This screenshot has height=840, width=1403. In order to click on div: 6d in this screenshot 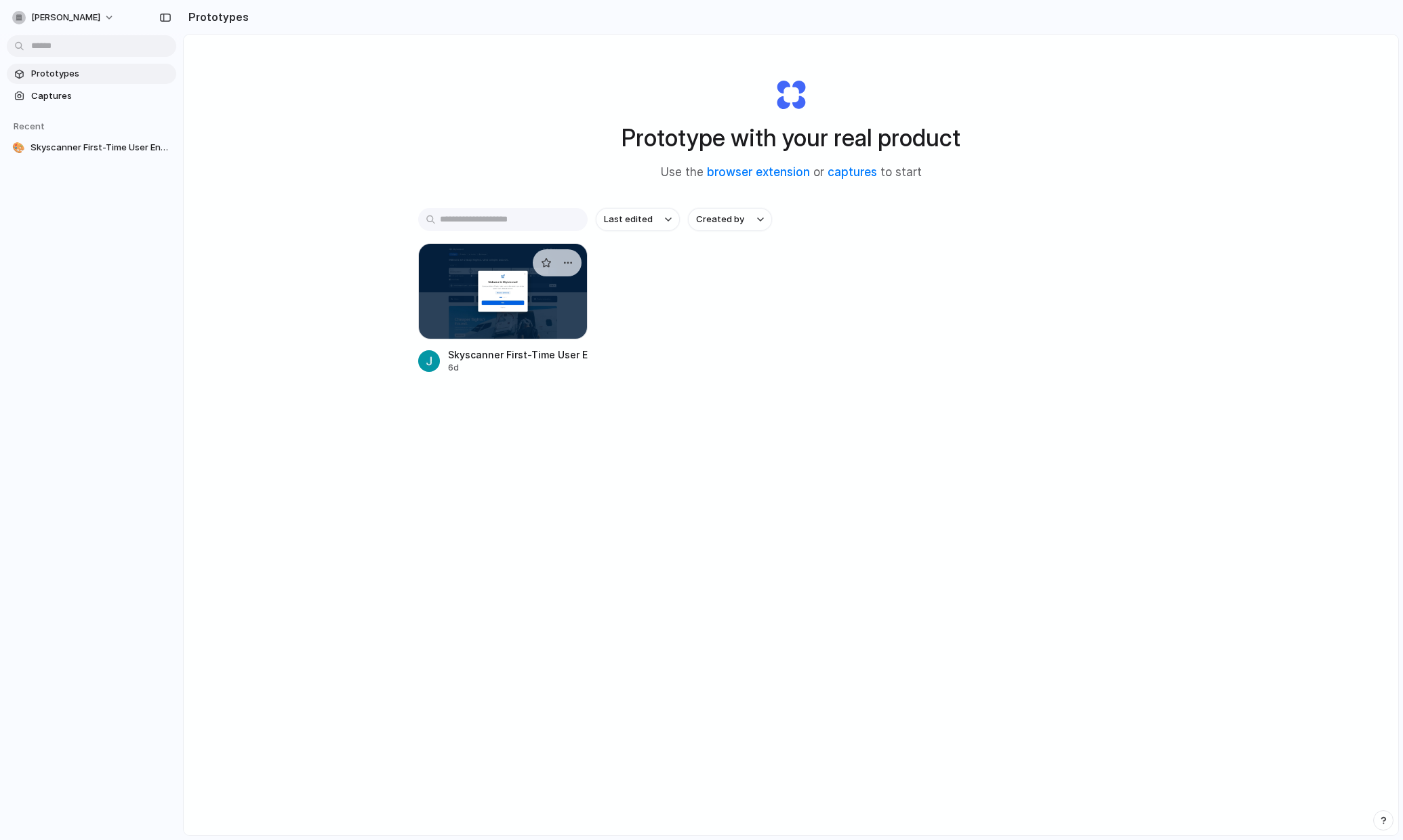, I will do `click(518, 368)`.